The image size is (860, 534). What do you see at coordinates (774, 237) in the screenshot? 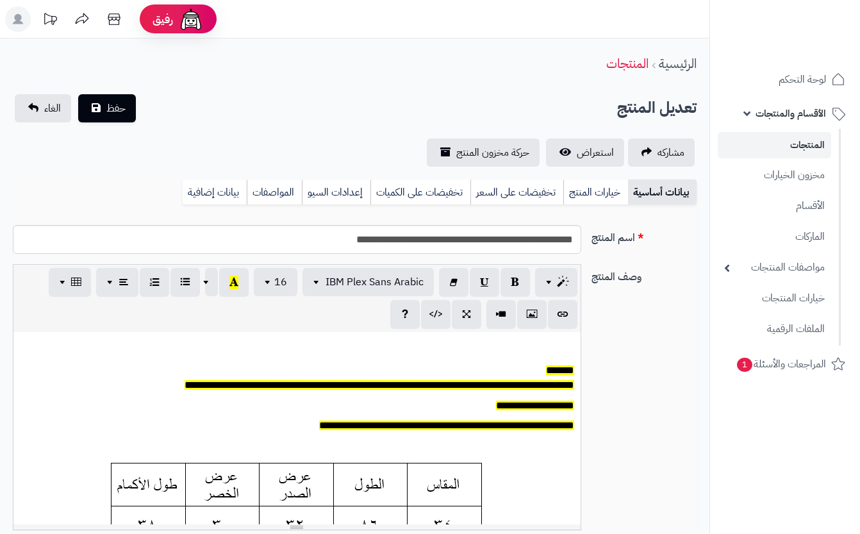
I see `a: الماركات` at bounding box center [774, 237].